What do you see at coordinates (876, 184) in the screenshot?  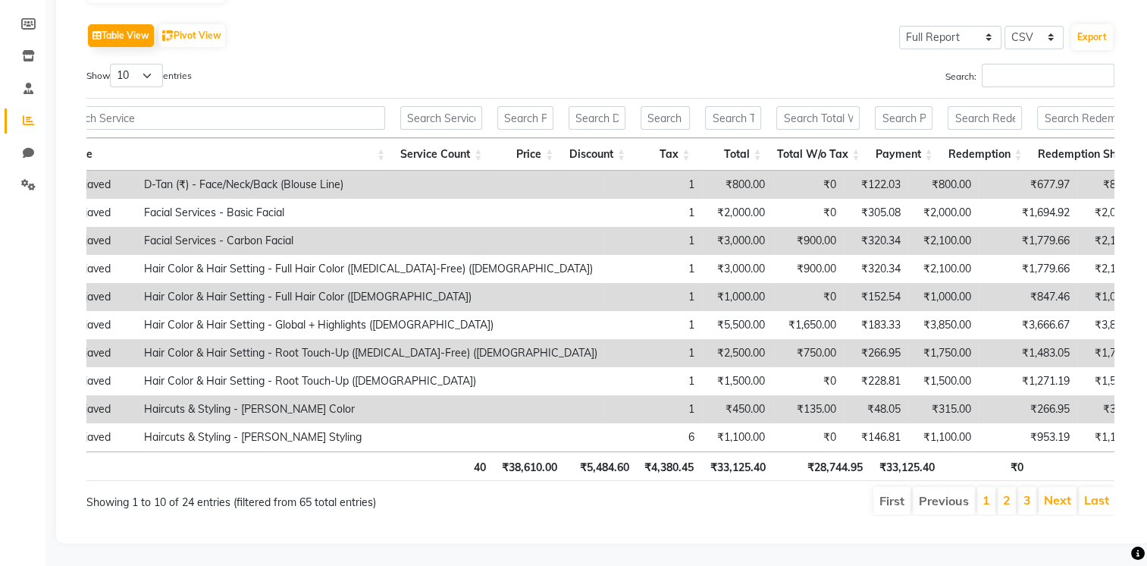 I see `td: ₹122.03` at bounding box center [876, 184].